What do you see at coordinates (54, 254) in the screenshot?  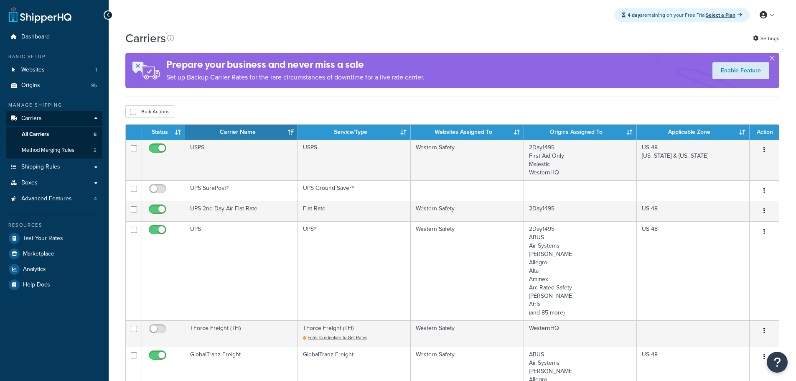 I see `a: Marketplace` at bounding box center [54, 254].